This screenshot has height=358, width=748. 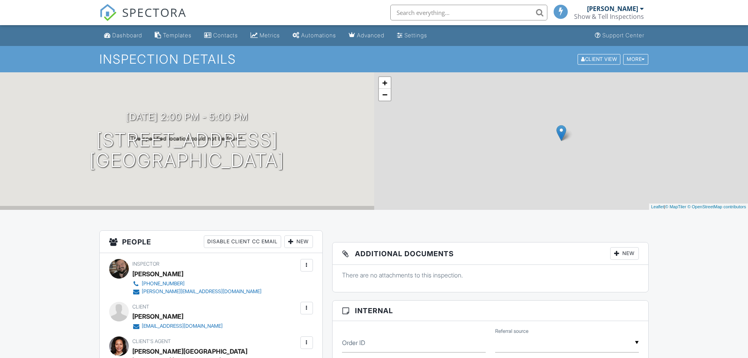 What do you see at coordinates (141, 306) in the screenshot?
I see `span: Client` at bounding box center [141, 306].